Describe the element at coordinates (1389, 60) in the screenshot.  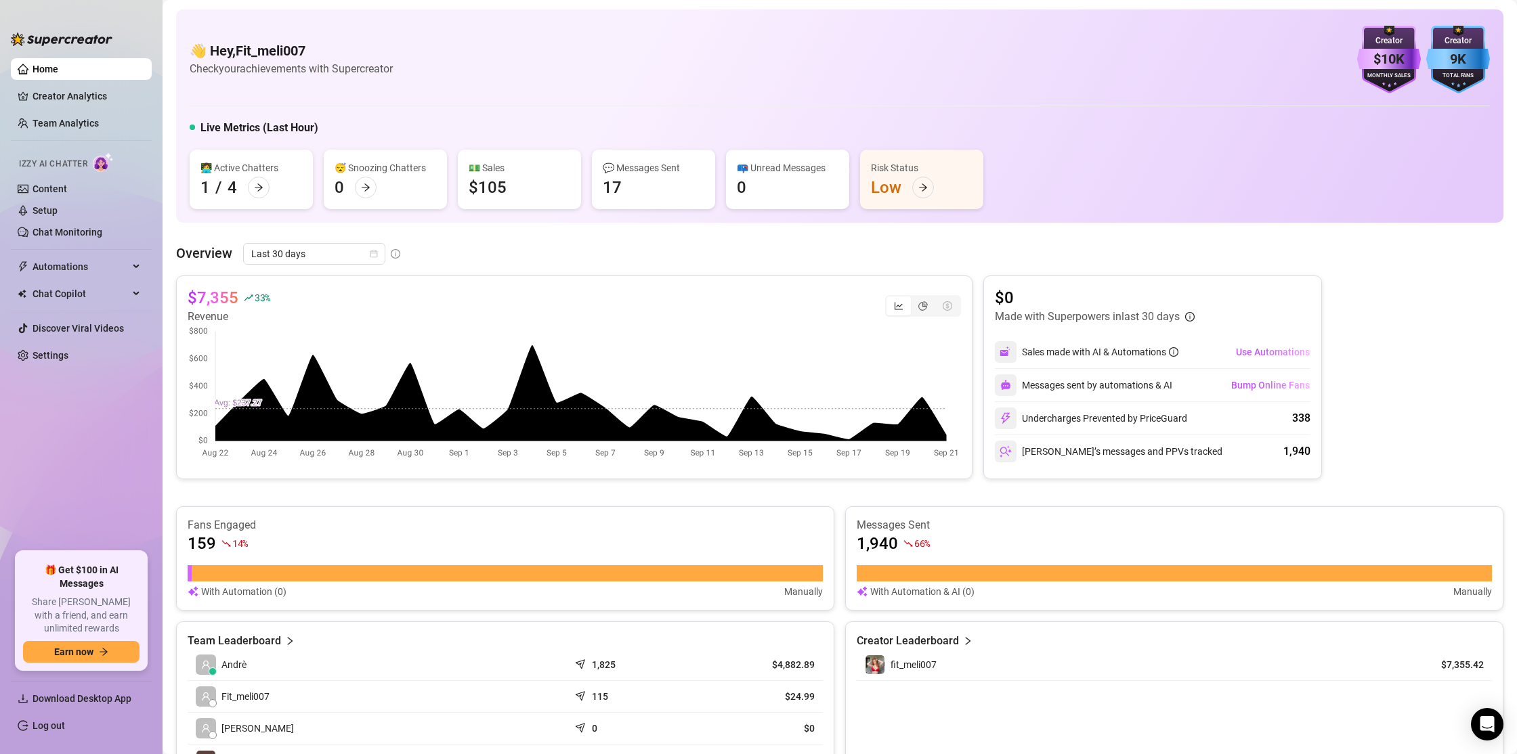
I see `img: purple-badge-B9DA21FR.svg` at that location.